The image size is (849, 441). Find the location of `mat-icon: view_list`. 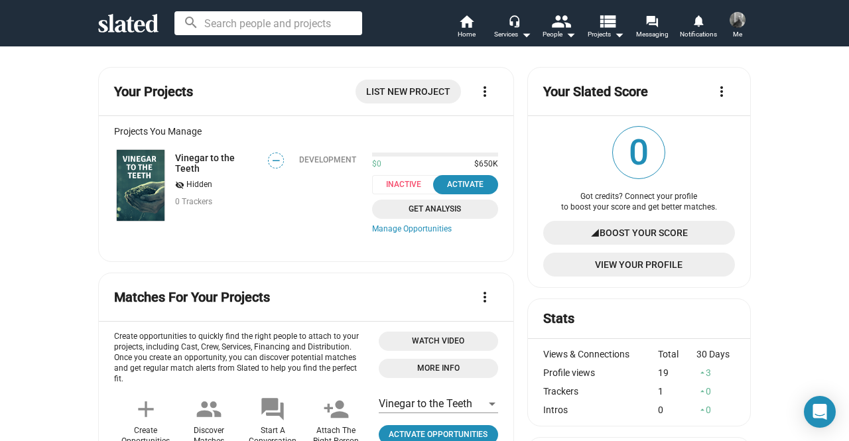

mat-icon: view_list is located at coordinates (607, 21).